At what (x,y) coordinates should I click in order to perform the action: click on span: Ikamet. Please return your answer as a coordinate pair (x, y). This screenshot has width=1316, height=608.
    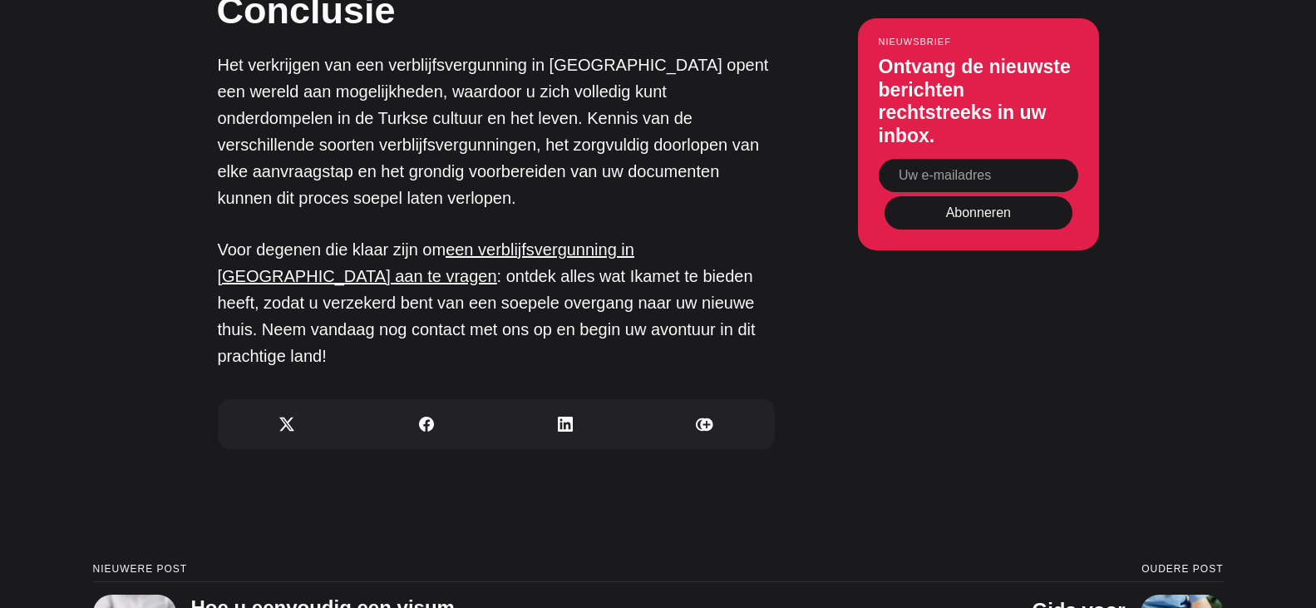
    Looking at the image, I should click on (309, 79).